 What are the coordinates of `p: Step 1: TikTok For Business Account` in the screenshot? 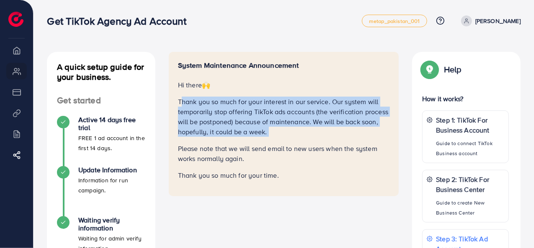 It's located at (470, 125).